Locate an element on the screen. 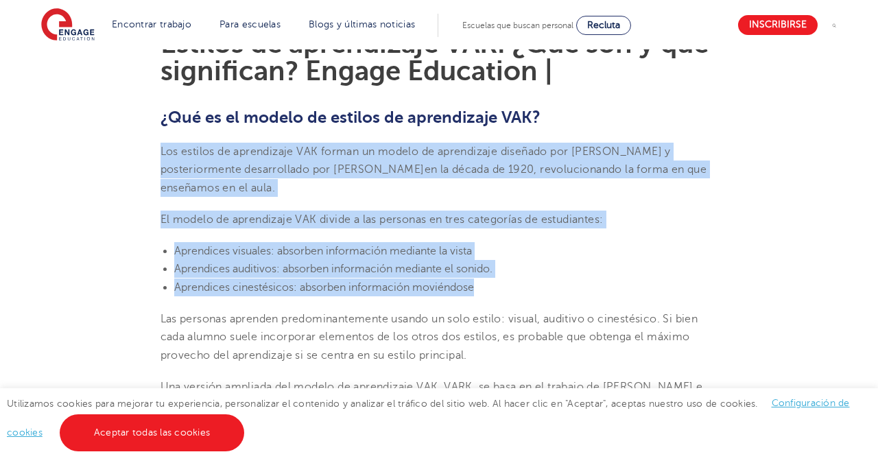 The width and height of the screenshot is (878, 463). font: Utilizamos cookies para mejorar tu experiencia, personalizar el contenido y analizar el tráfico d... is located at coordinates (382, 403).